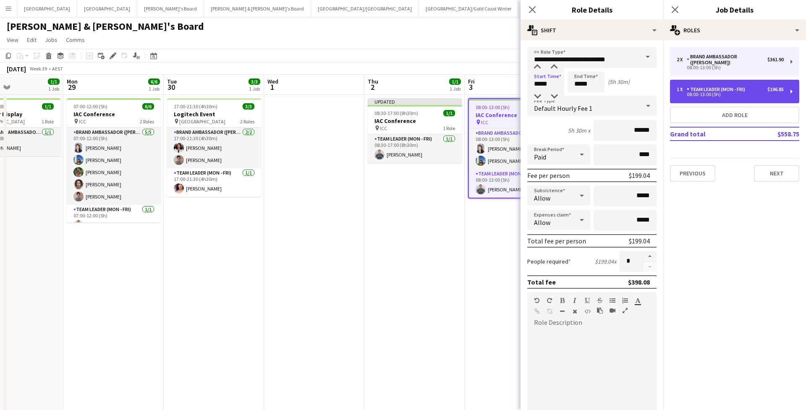  What do you see at coordinates (650, 257) in the screenshot?
I see `button: Increase` at bounding box center [650, 257].